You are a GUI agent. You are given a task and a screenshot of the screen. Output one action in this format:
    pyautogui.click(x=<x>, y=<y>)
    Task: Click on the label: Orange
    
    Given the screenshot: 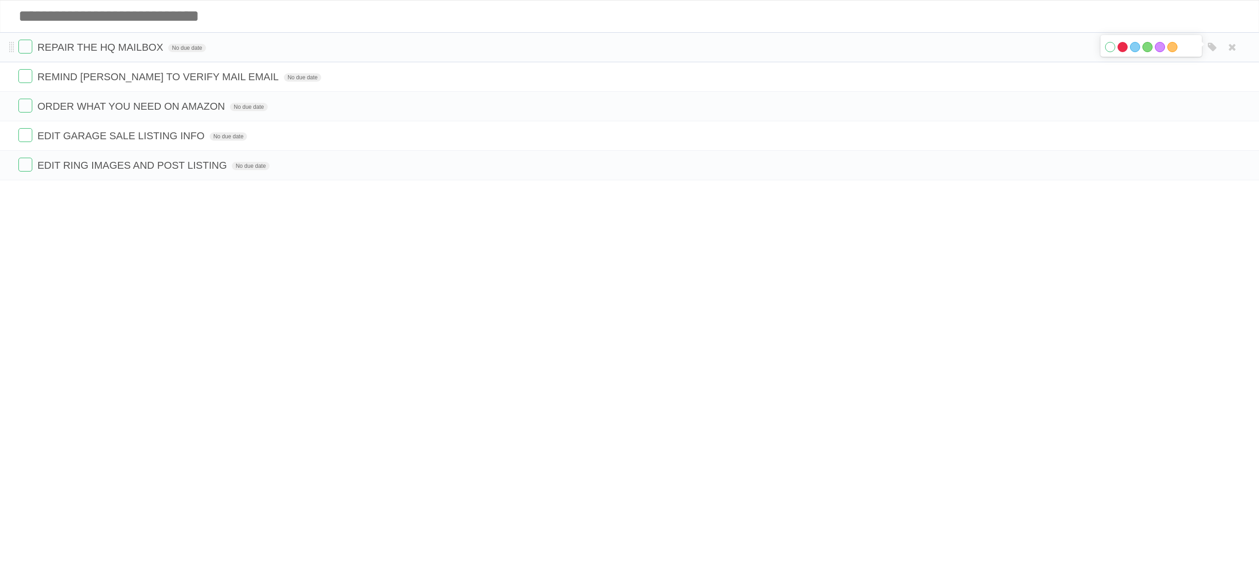 What is the action you would take?
    pyautogui.click(x=1173, y=47)
    